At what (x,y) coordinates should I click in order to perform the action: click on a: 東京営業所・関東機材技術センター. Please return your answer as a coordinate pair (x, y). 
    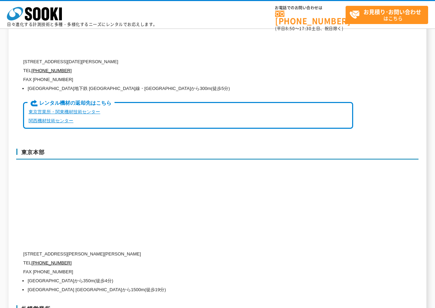
    Looking at the image, I should click on (64, 112).